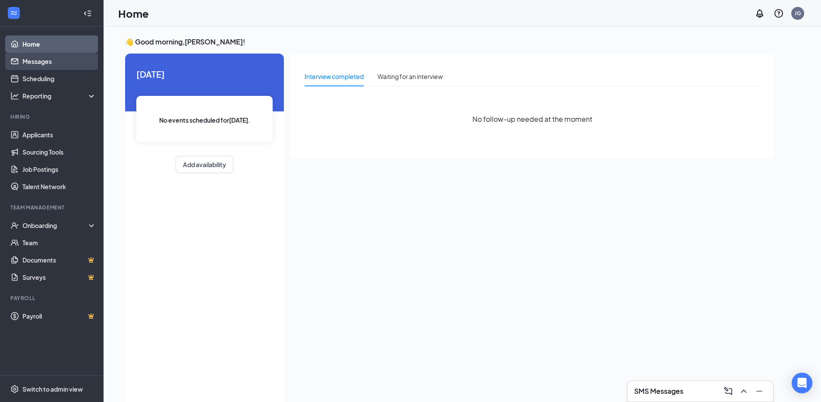  I want to click on a: Sourcing Tools, so click(59, 152).